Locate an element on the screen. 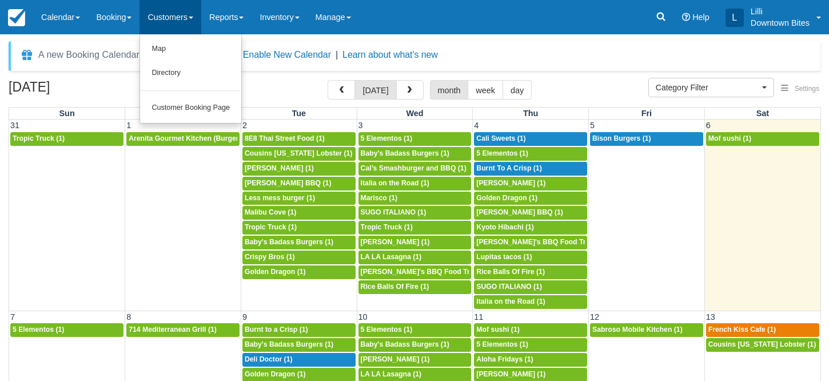 Image resolution: width=829 pixels, height=381 pixels. button: day is located at coordinates (517, 90).